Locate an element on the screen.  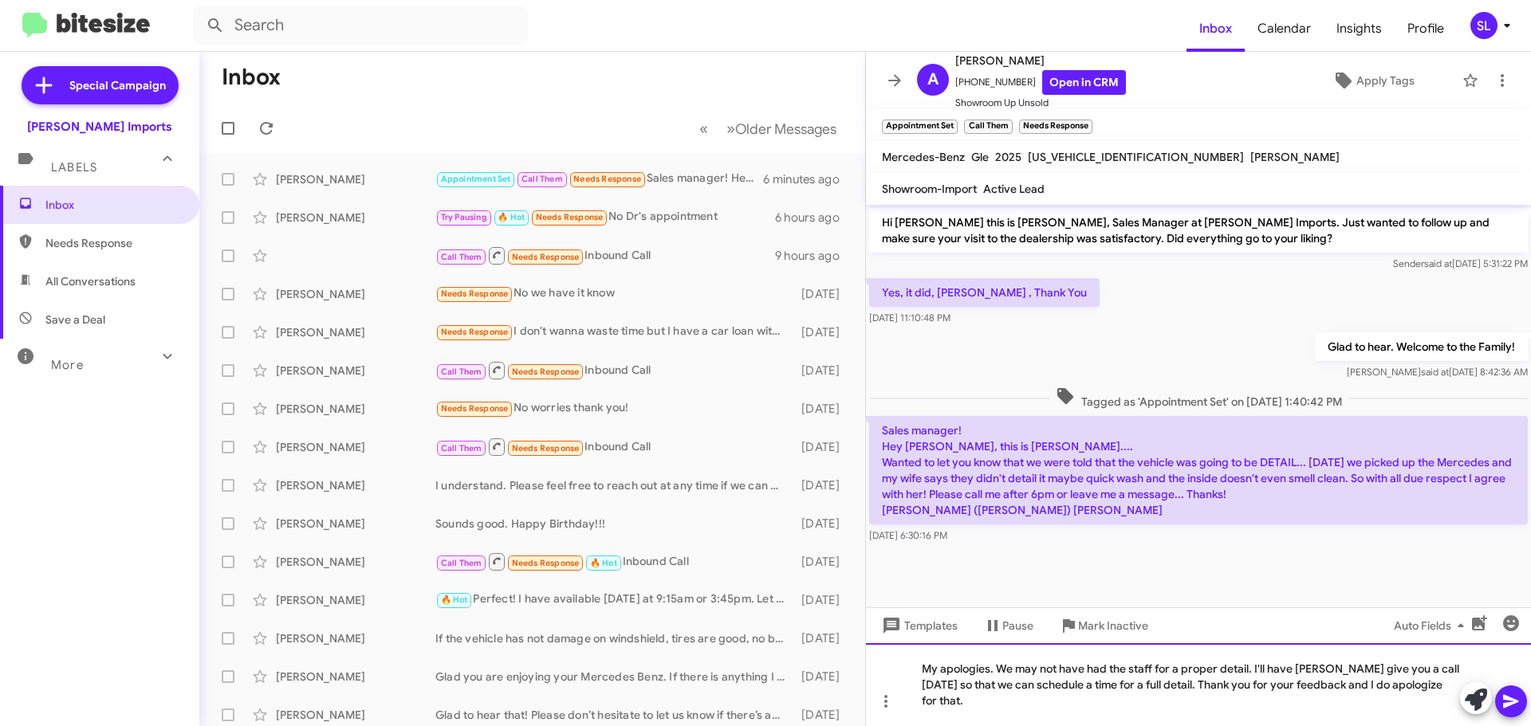
span: Pause is located at coordinates (1017, 626).